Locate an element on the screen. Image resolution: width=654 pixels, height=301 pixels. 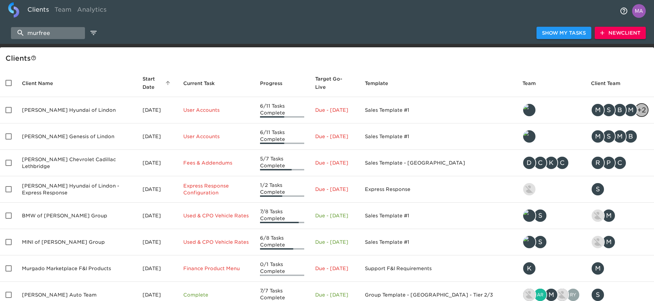
span: Team is located at coordinates (534, 83).